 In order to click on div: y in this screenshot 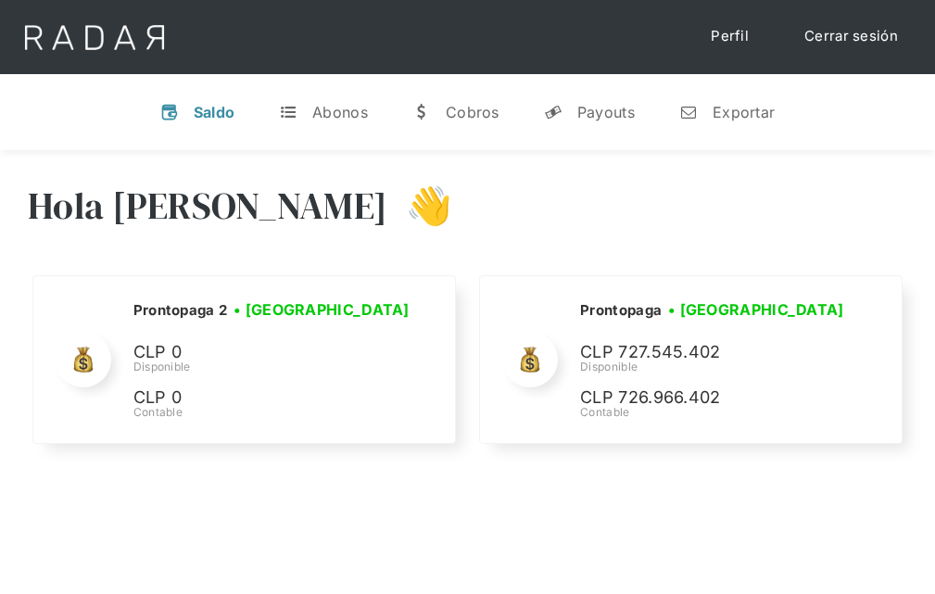, I will do `click(553, 112)`.